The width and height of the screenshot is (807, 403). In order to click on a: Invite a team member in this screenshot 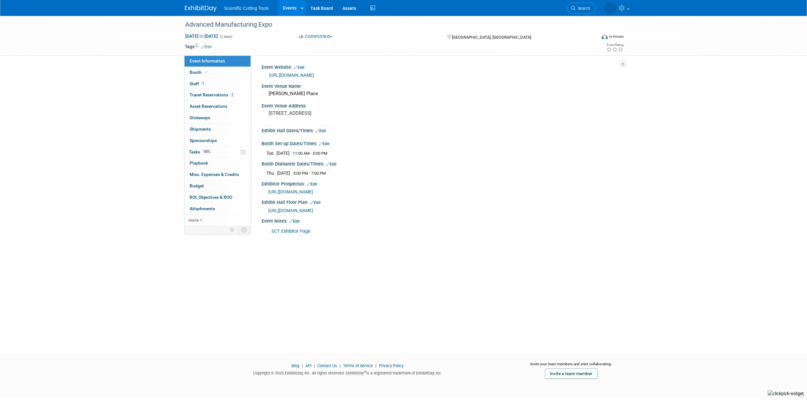, I will do `click(571, 374)`.